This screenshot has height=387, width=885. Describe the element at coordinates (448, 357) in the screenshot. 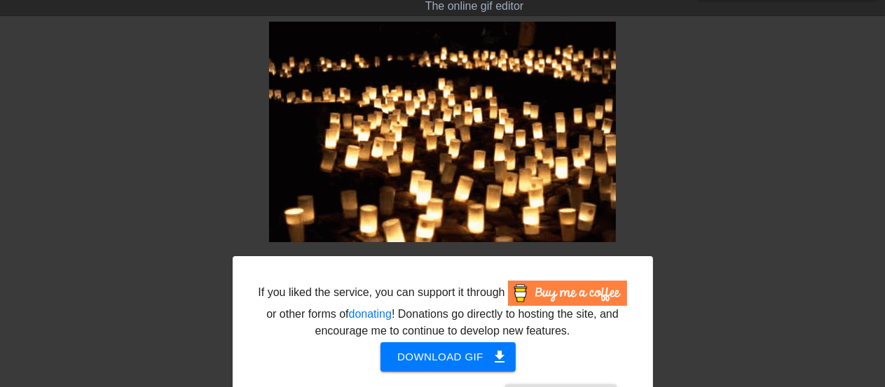

I see `span: Download gif` at that location.